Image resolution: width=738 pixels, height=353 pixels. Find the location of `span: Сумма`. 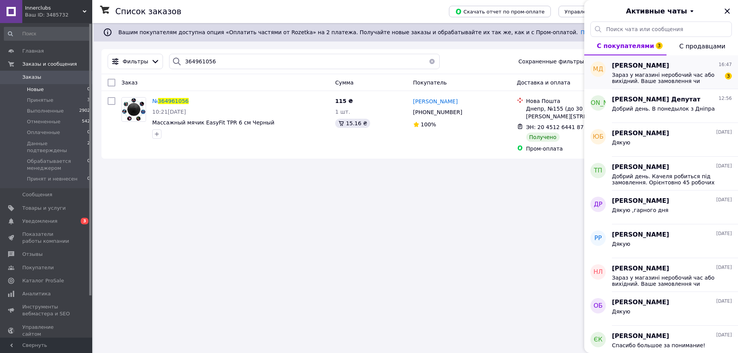

span: Сумма is located at coordinates (344, 83).